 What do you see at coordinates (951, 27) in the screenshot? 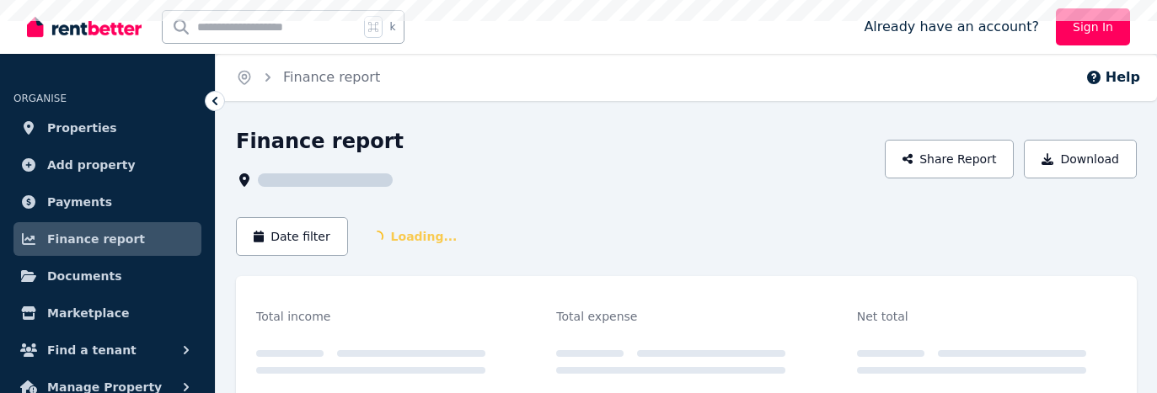
I see `span: Already have an account?` at bounding box center [951, 27].